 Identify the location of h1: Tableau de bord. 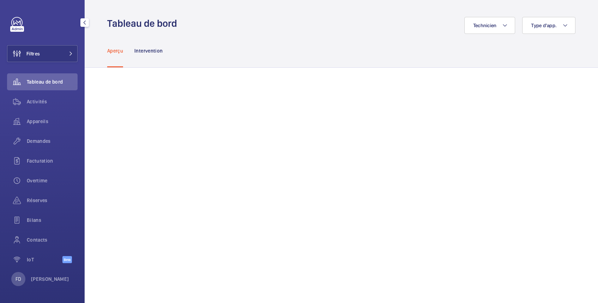
(144, 23).